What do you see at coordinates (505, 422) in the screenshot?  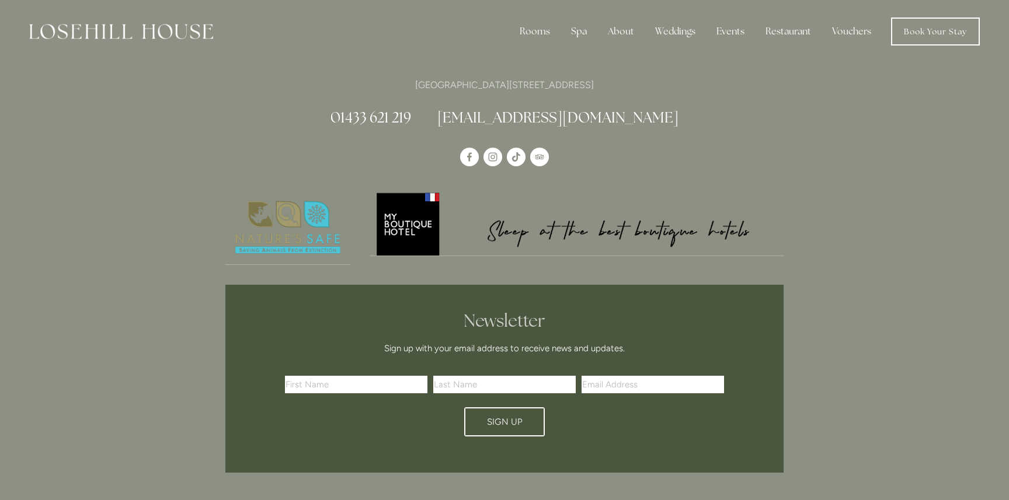 I see `span: Sign Up` at bounding box center [505, 422].